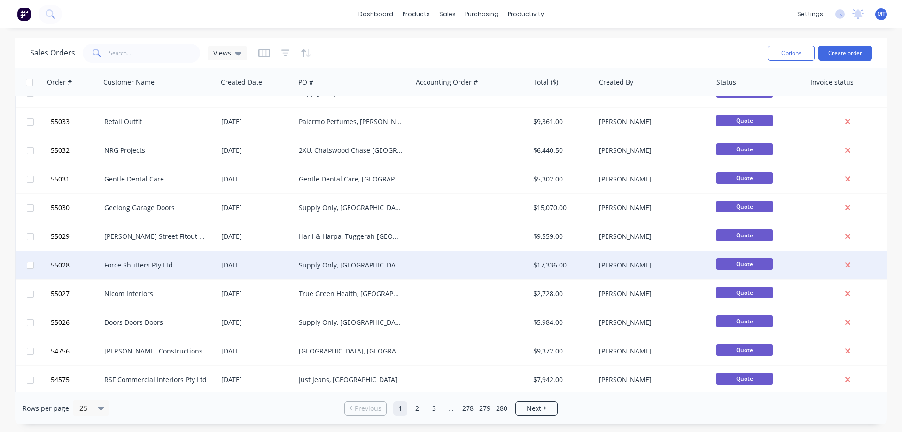 The height and width of the screenshot is (432, 902). Describe the element at coordinates (561, 265) in the screenshot. I see `div: $17,336.00` at that location.